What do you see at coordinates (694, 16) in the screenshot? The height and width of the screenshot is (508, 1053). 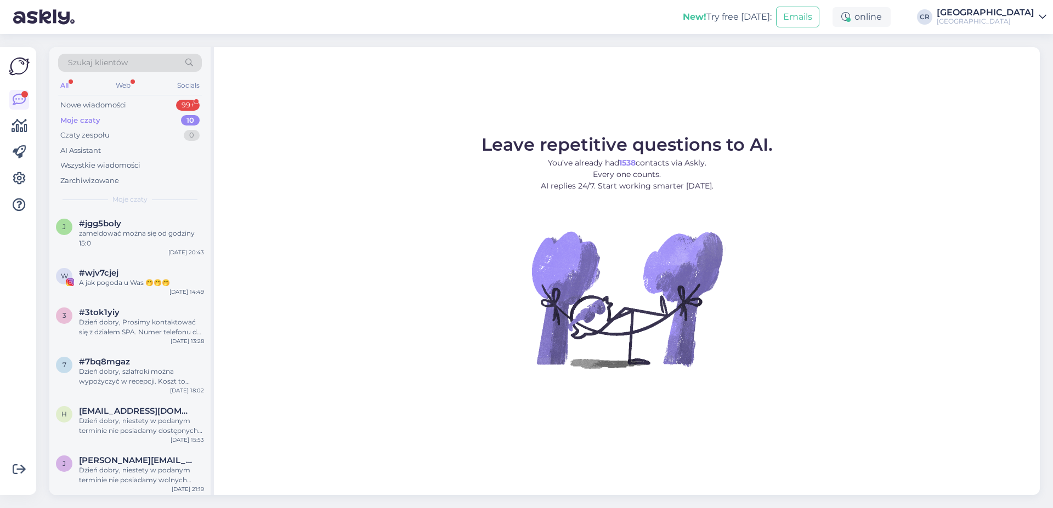 I see `b: New!` at bounding box center [694, 16].